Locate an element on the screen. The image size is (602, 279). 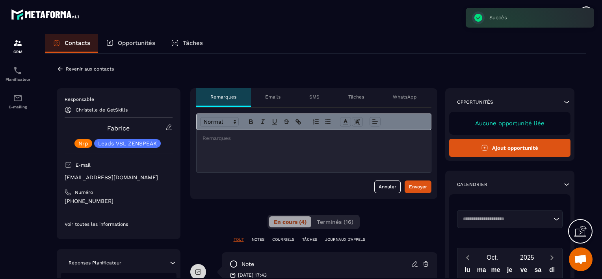
div: ma is located at coordinates (481, 271).